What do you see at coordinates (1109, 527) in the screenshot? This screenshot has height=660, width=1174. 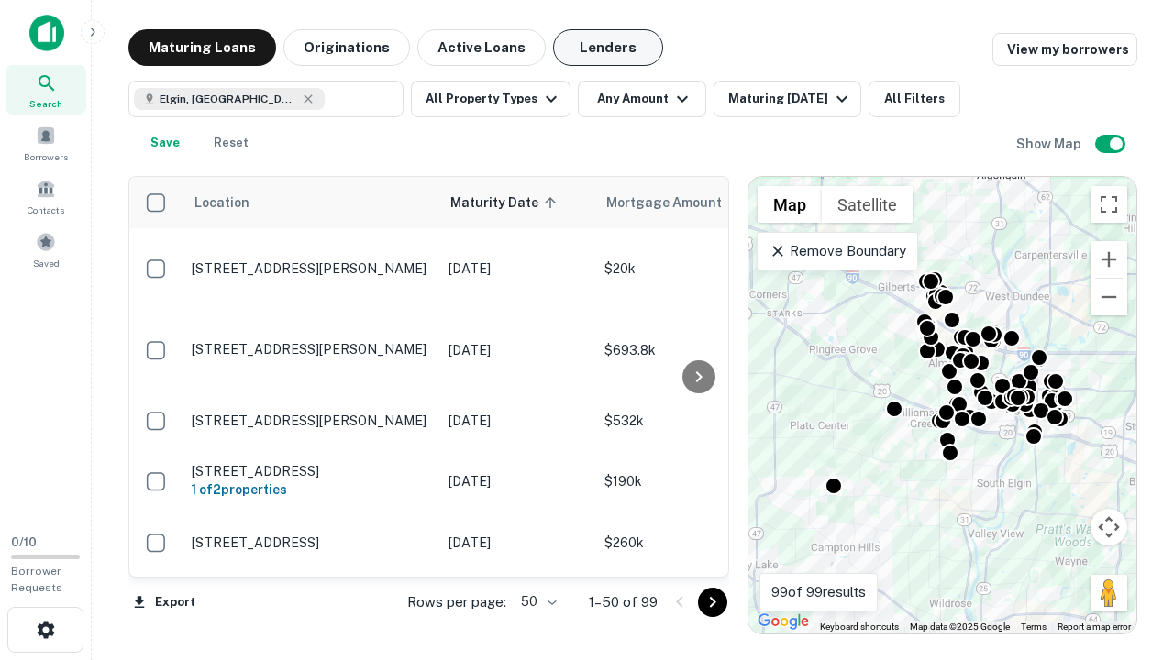 I see `button: Map camera controls` at bounding box center [1109, 527].